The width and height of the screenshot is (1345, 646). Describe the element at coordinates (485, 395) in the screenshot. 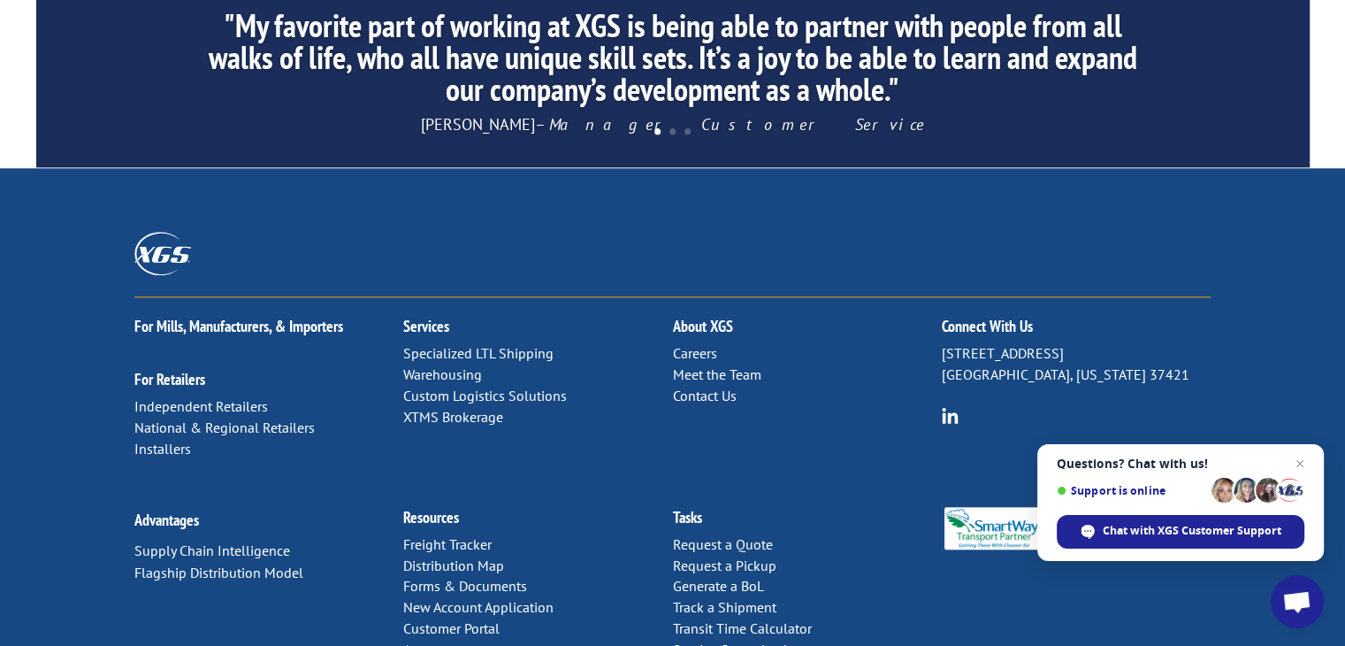

I see `a: Custom Logistics Solutions` at that location.